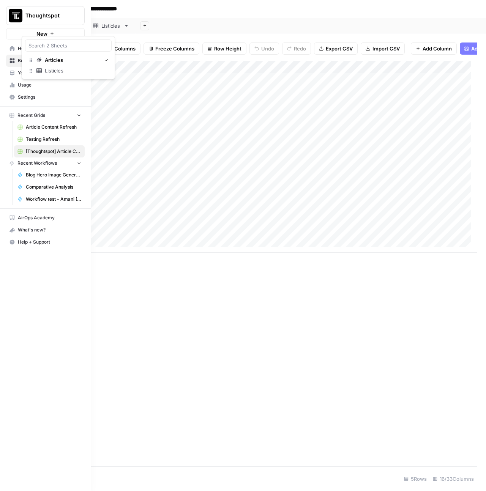 This screenshot has height=491, width=486. Describe the element at coordinates (45, 115) in the screenshot. I see `button: Recent Grids` at that location.